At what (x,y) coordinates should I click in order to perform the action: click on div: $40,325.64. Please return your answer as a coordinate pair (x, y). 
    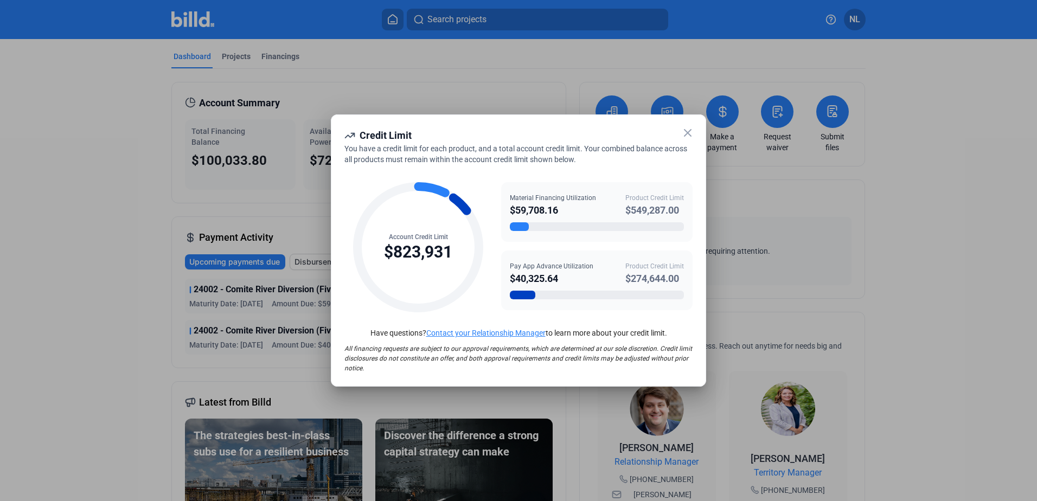
    Looking at the image, I should click on (552, 279).